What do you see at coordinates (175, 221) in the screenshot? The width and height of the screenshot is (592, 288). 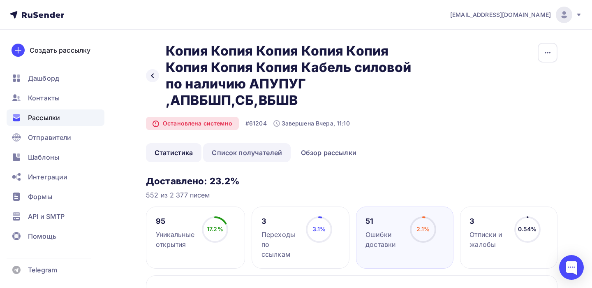 I see `div: 95` at bounding box center [175, 221].